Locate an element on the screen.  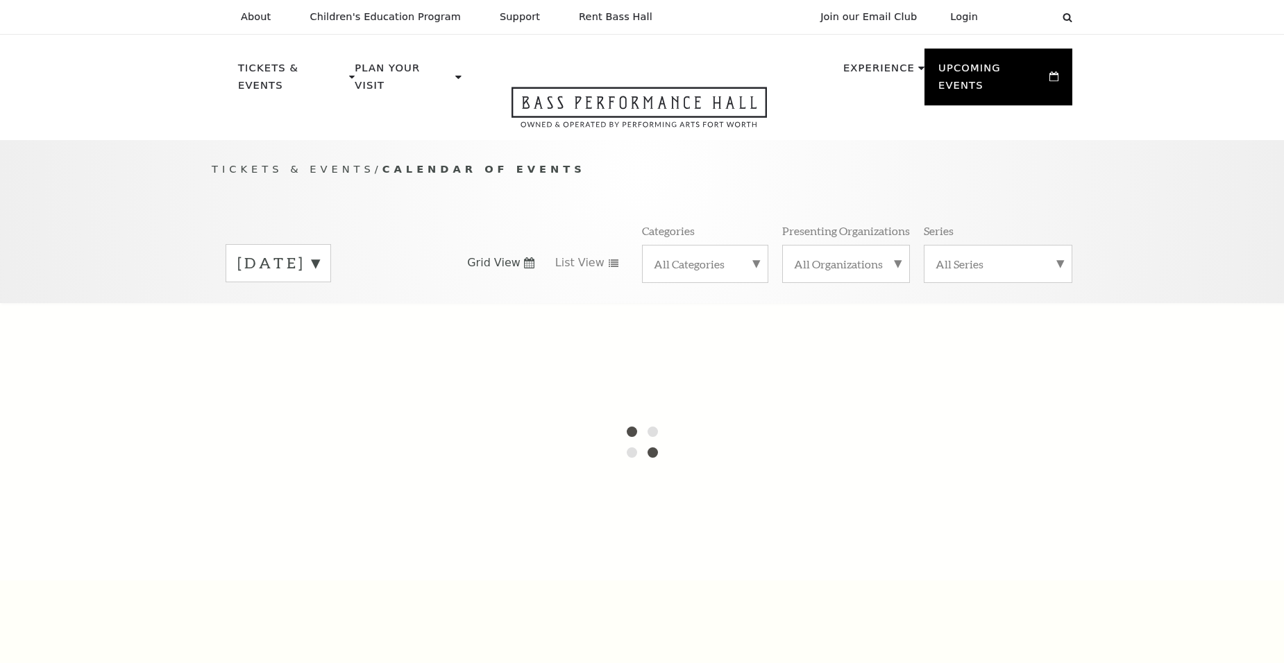
p: Presenting Organizations is located at coordinates (846, 230).